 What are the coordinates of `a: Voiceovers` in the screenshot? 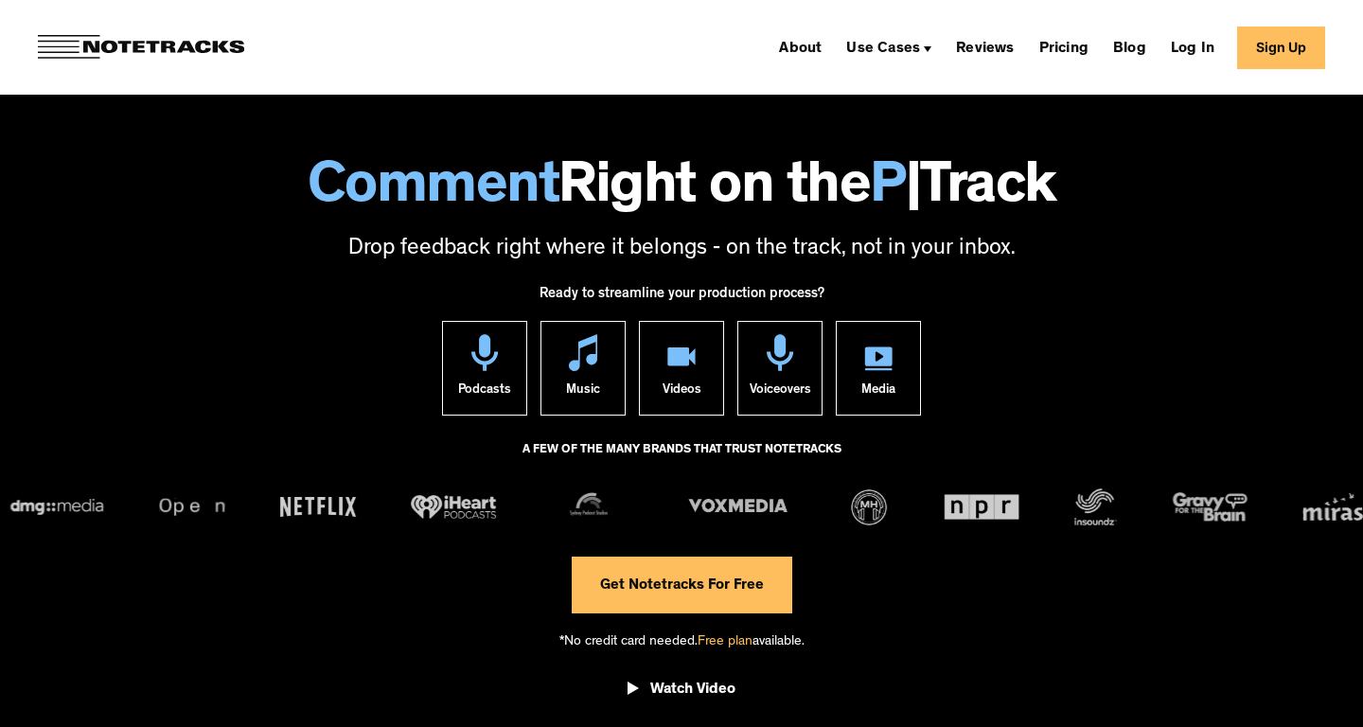 It's located at (780, 368).